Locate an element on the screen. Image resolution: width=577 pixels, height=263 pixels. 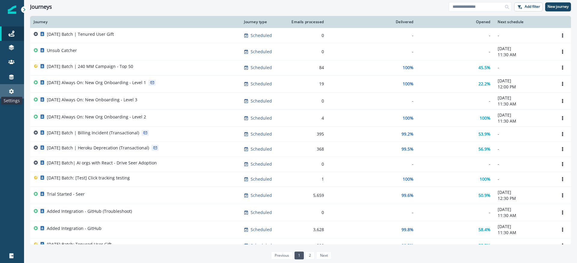
h1: Journeys is located at coordinates (41, 7).